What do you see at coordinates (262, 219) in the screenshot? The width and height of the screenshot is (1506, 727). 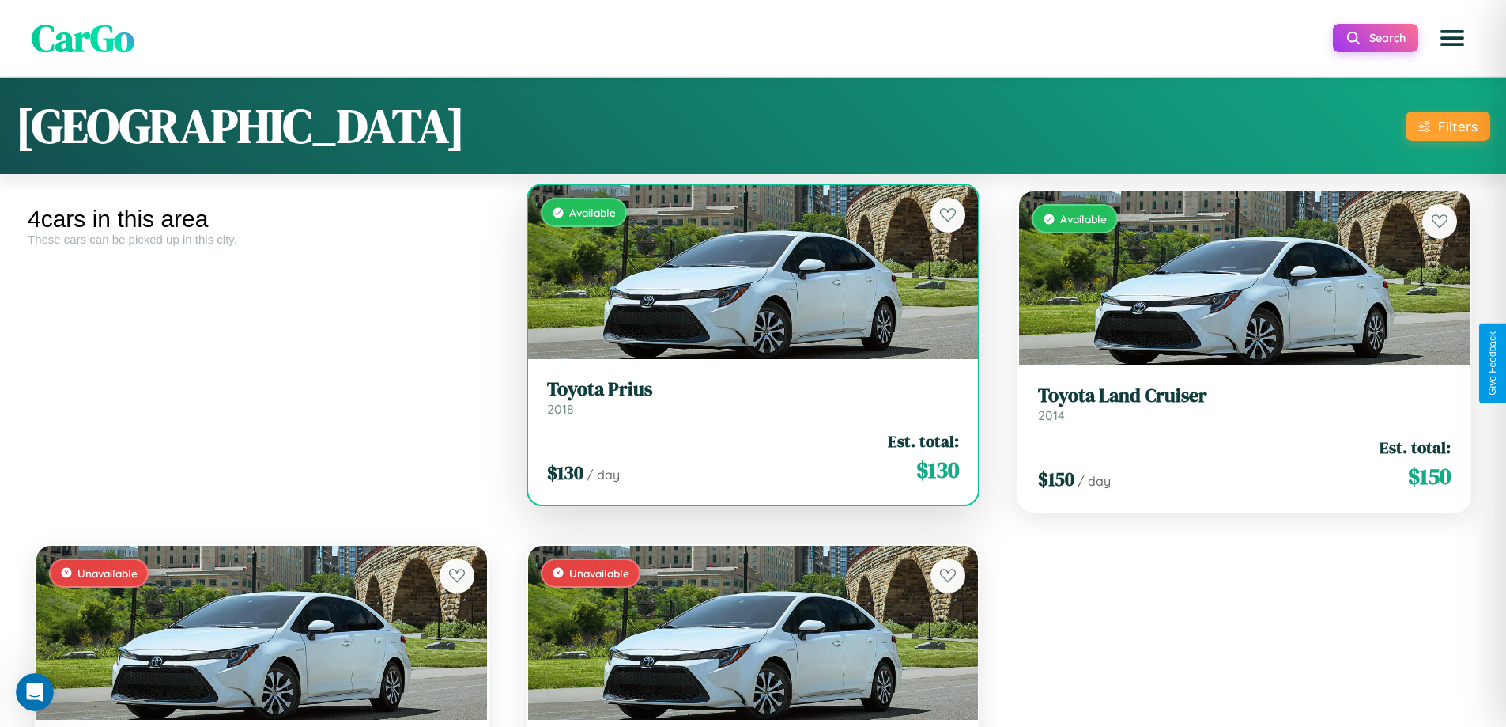 I see `div: 4 cars in this area` at bounding box center [262, 219].